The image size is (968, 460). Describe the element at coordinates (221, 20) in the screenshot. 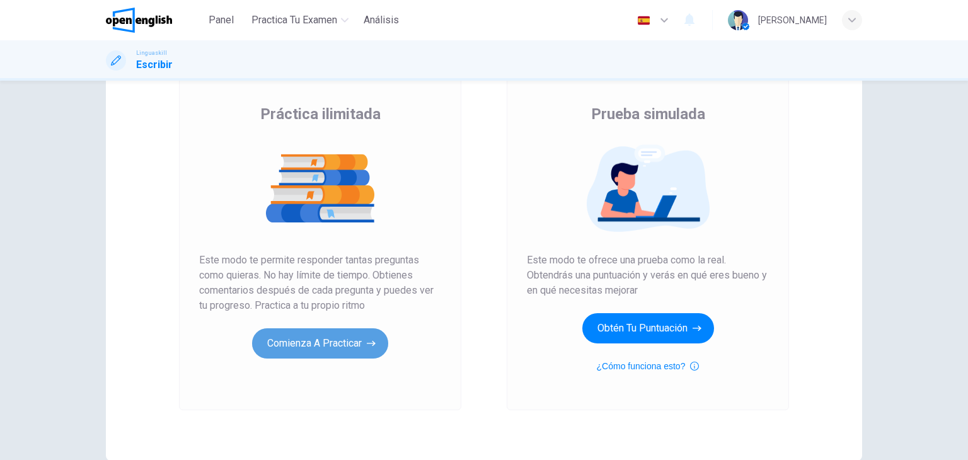

I see `span: Panel` at that location.